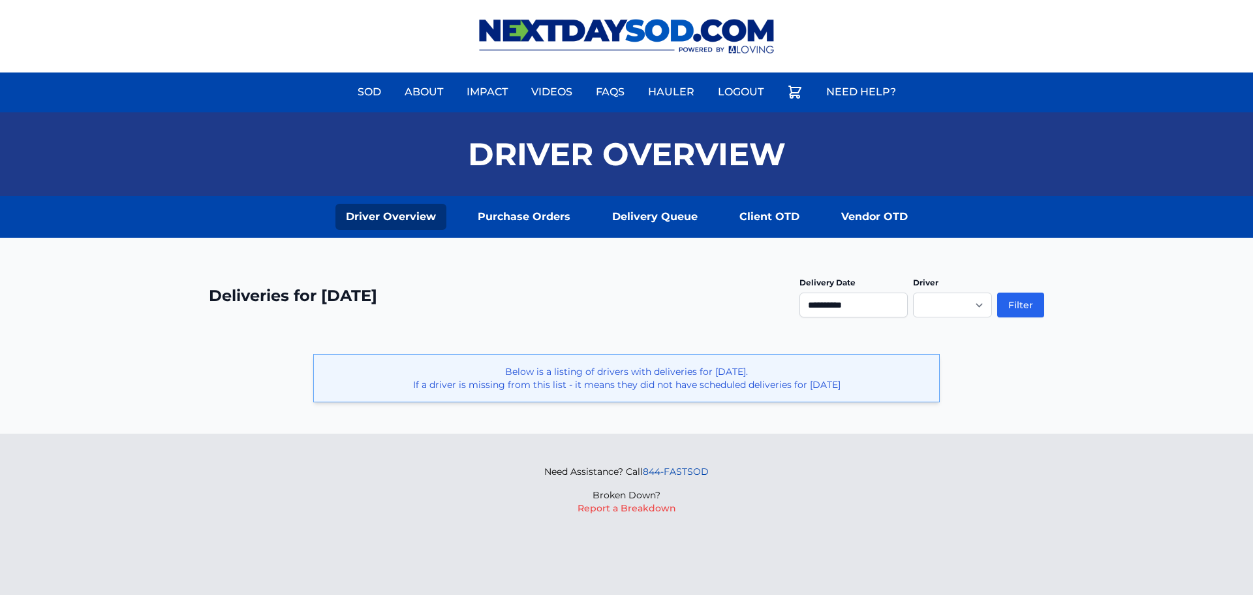 The width and height of the screenshot is (1253, 595). Describe the element at coordinates (671, 92) in the screenshot. I see `a: Hauler` at that location.